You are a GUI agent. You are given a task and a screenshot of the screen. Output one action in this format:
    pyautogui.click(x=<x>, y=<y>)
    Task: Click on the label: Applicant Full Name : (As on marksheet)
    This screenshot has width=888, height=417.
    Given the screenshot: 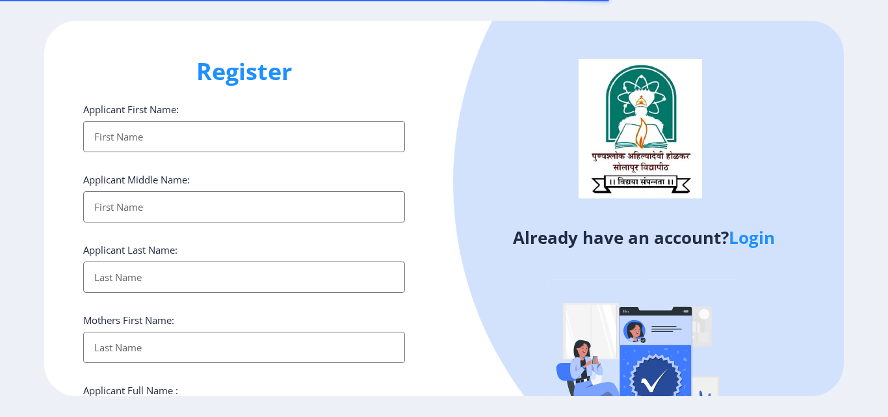 What is the action you would take?
    pyautogui.click(x=131, y=396)
    